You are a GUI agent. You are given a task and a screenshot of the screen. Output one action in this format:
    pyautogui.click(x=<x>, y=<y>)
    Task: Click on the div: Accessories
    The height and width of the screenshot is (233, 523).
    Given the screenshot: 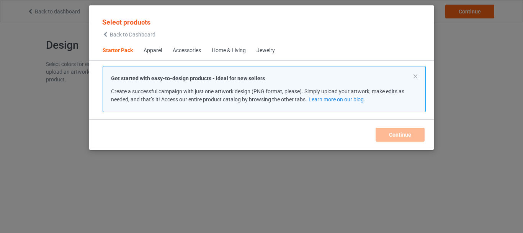 What is the action you would take?
    pyautogui.click(x=187, y=51)
    